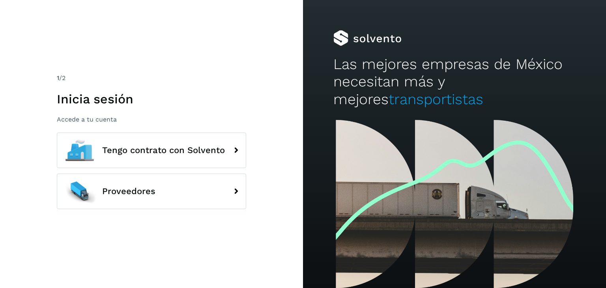  Describe the element at coordinates (163, 150) in the screenshot. I see `span: Tengo contrato con Solvento` at that location.